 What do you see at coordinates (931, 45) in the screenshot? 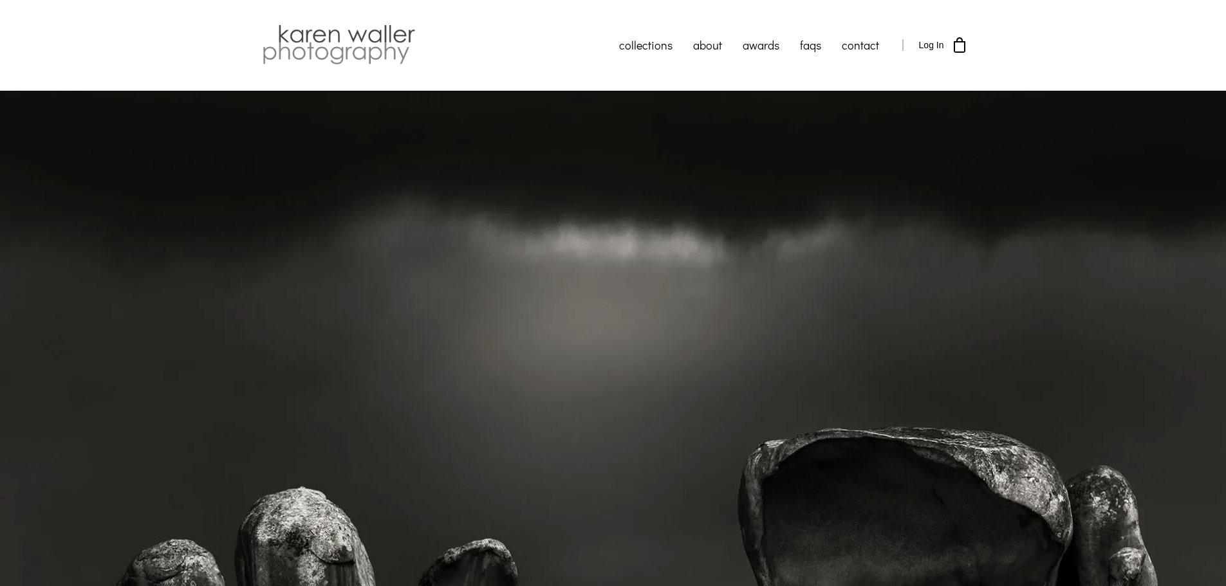
I see `span: Log In` at bounding box center [931, 45].